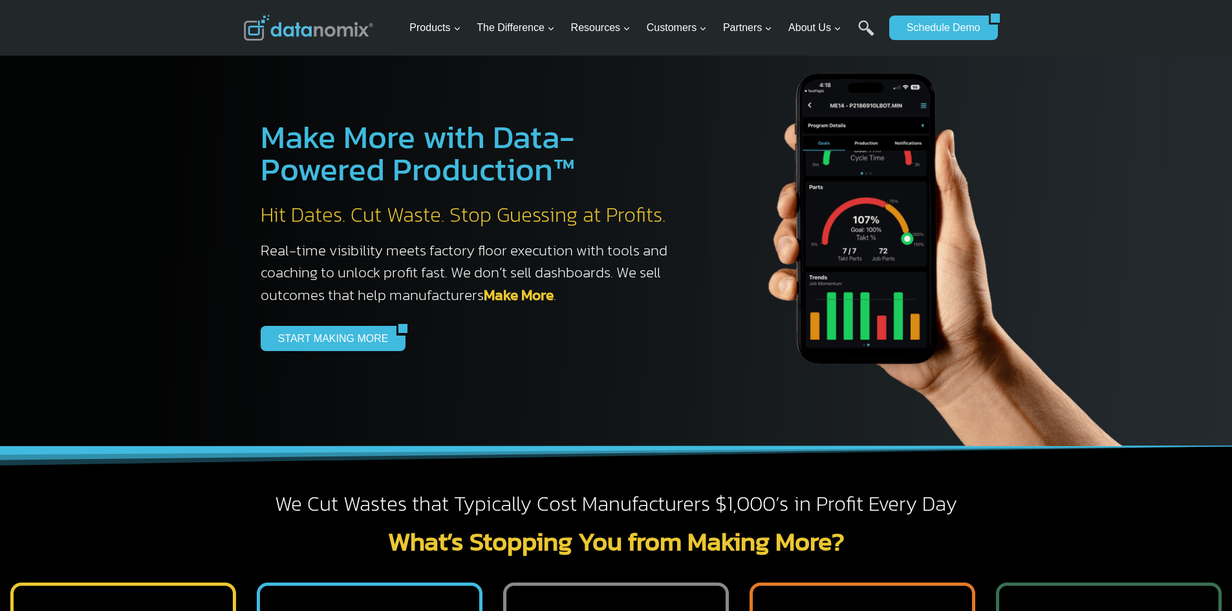  What do you see at coordinates (471, 153) in the screenshot?
I see `h1: Make More with Data-Powered Production™` at bounding box center [471, 153].